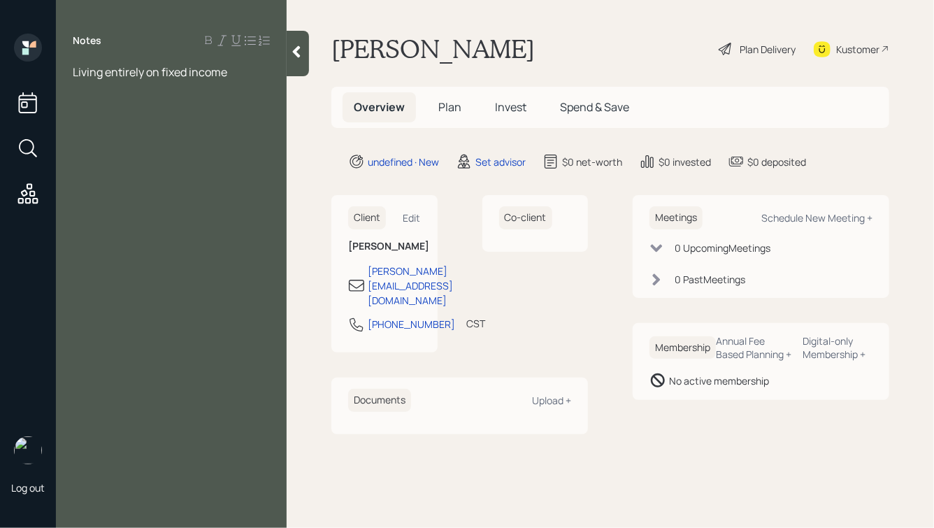 This screenshot has width=934, height=528. What do you see at coordinates (858, 49) in the screenshot?
I see `div: Kustomer` at bounding box center [858, 49].